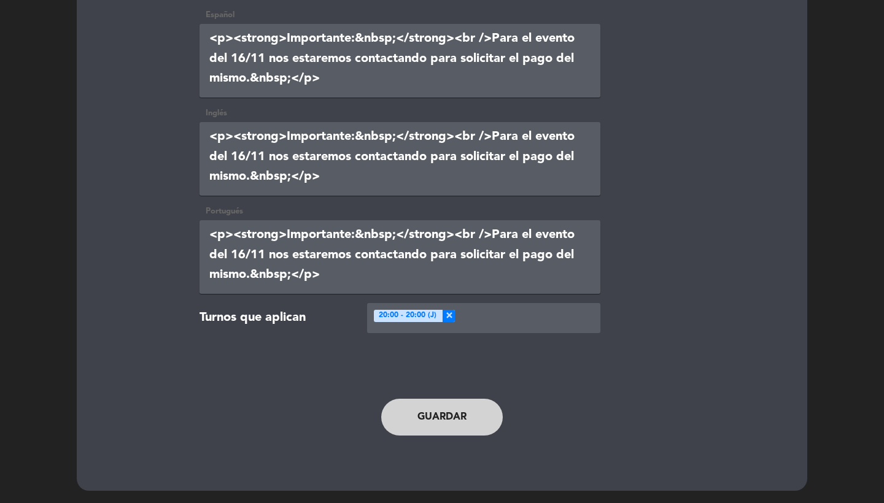 This screenshot has height=503, width=884. I want to click on div: Turnos que aplican, so click(274, 318).